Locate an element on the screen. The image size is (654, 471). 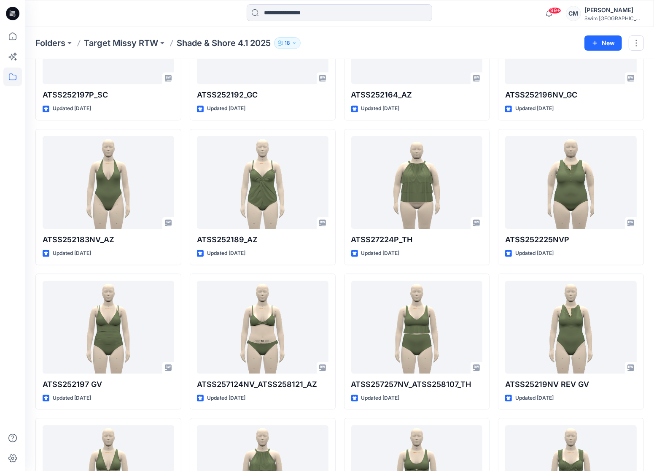
a: ATSS257257NV_ATSS258107_TH is located at coordinates (417, 327).